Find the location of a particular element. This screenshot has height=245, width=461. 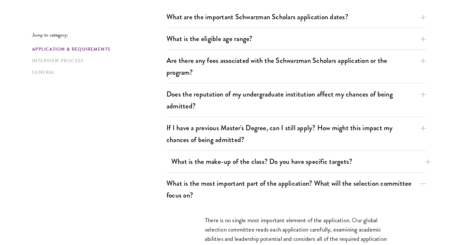

a: General is located at coordinates (97, 72).